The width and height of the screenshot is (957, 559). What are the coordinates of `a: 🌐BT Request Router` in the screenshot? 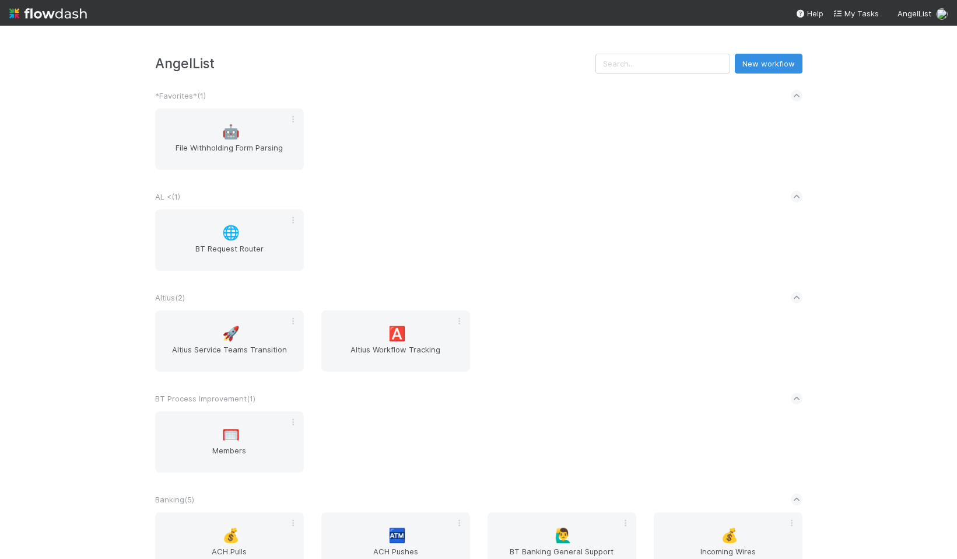 It's located at (229, 240).